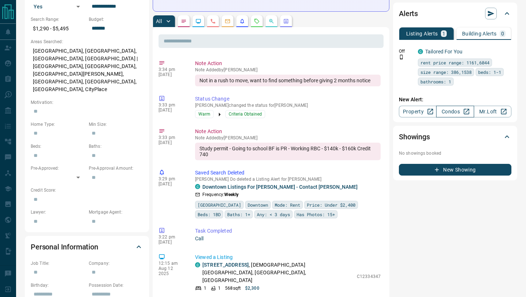 This screenshot has height=297, width=526. What do you see at coordinates (116, 212) in the screenshot?
I see `p: Mortgage Agent:` at bounding box center [116, 212].